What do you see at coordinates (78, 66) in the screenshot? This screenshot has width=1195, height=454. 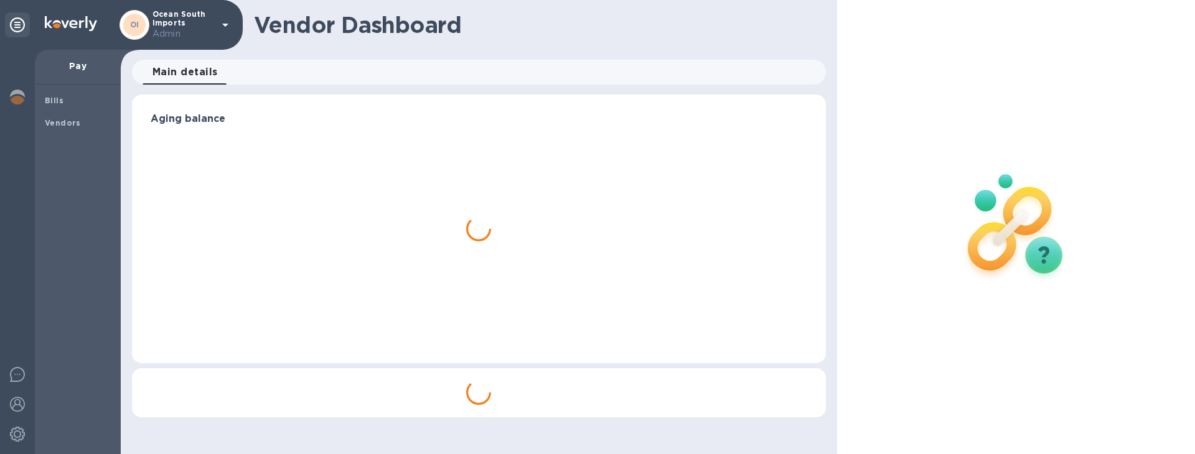 I see `p: Pay` at bounding box center [78, 66].